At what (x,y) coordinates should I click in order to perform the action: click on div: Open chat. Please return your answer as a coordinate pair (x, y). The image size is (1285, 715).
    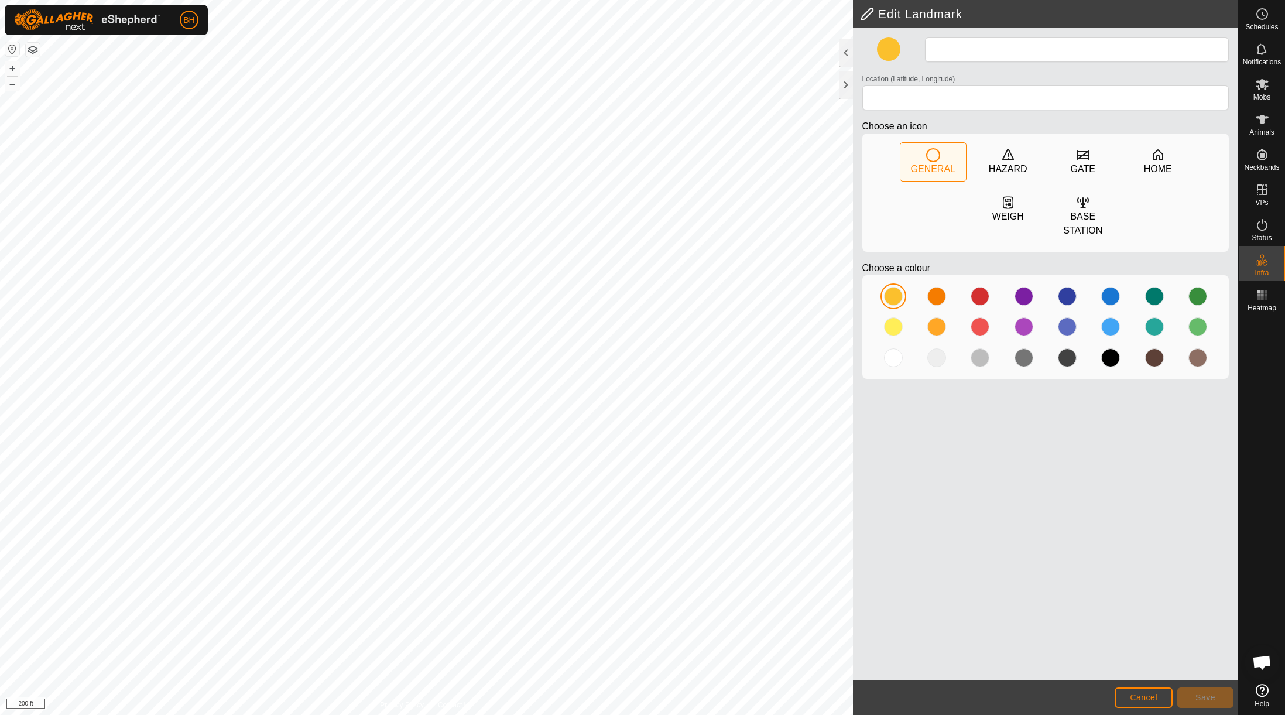
    Looking at the image, I should click on (1262, 662).